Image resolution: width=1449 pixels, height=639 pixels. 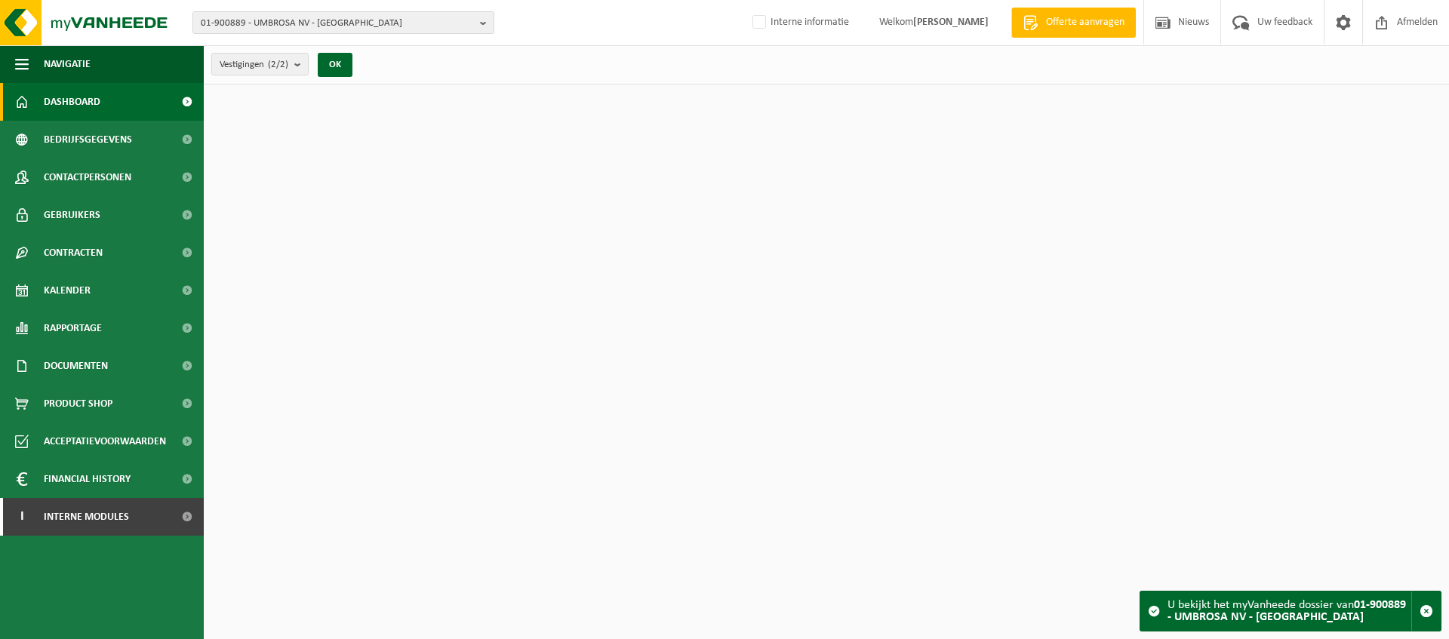 What do you see at coordinates (78, 404) in the screenshot?
I see `span: Product Shop` at bounding box center [78, 404].